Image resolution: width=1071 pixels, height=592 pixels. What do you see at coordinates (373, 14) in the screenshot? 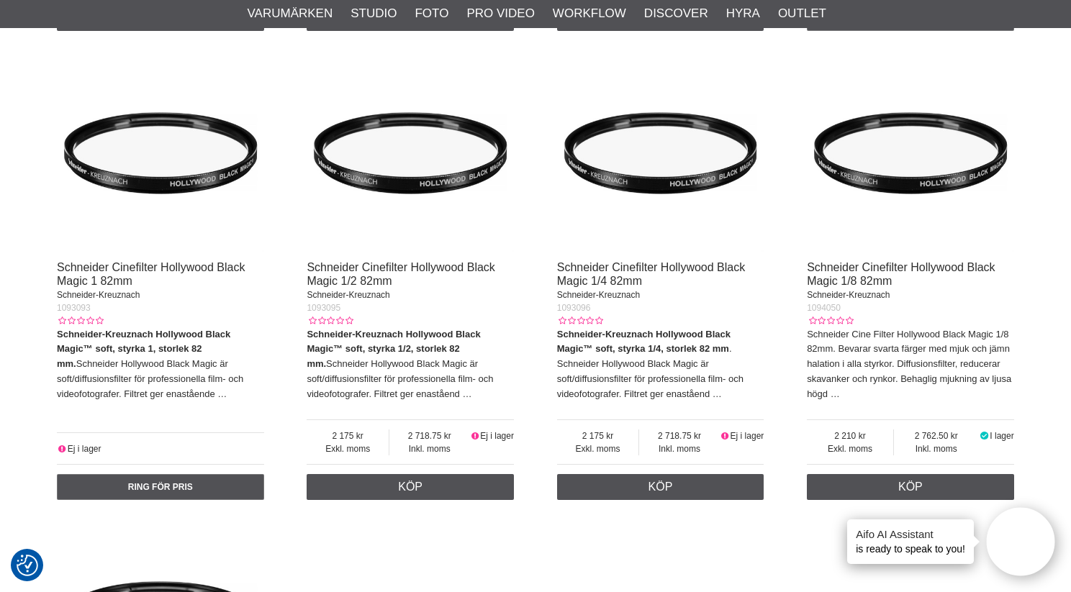
I see `a: Studio` at bounding box center [373, 14].